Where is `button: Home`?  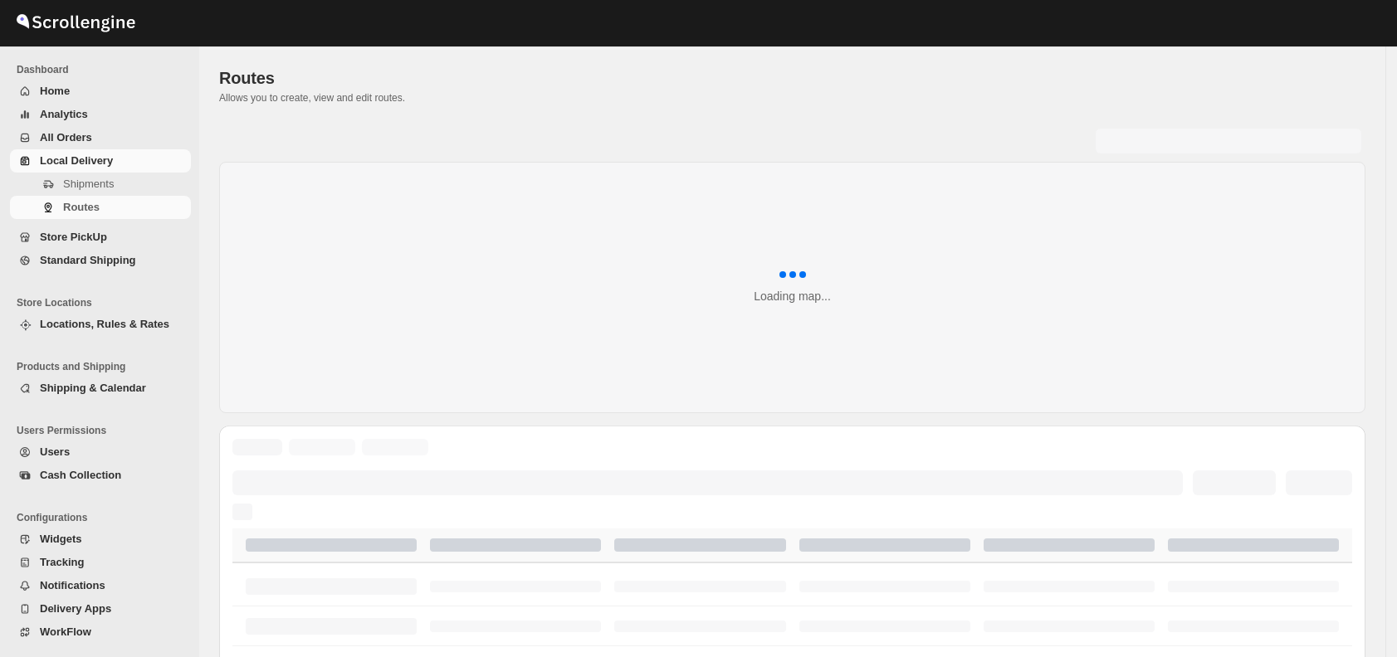 button: Home is located at coordinates (100, 91).